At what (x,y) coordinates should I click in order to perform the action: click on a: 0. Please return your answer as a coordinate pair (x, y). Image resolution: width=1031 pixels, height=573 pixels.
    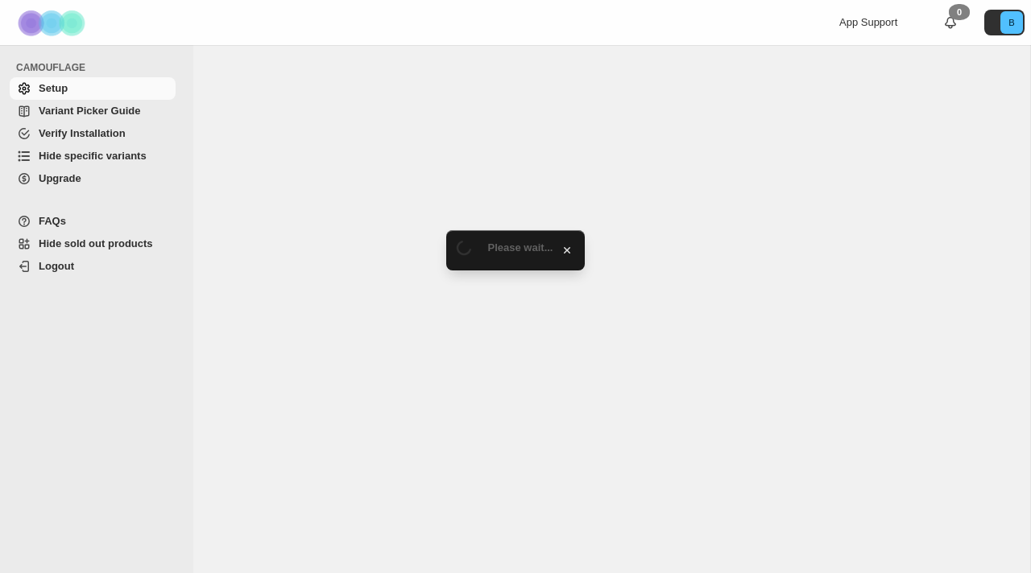
    Looking at the image, I should click on (950, 23).